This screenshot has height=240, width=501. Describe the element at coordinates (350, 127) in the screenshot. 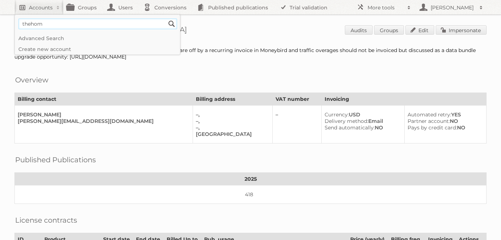

I see `span: Send automatically:` at that location.